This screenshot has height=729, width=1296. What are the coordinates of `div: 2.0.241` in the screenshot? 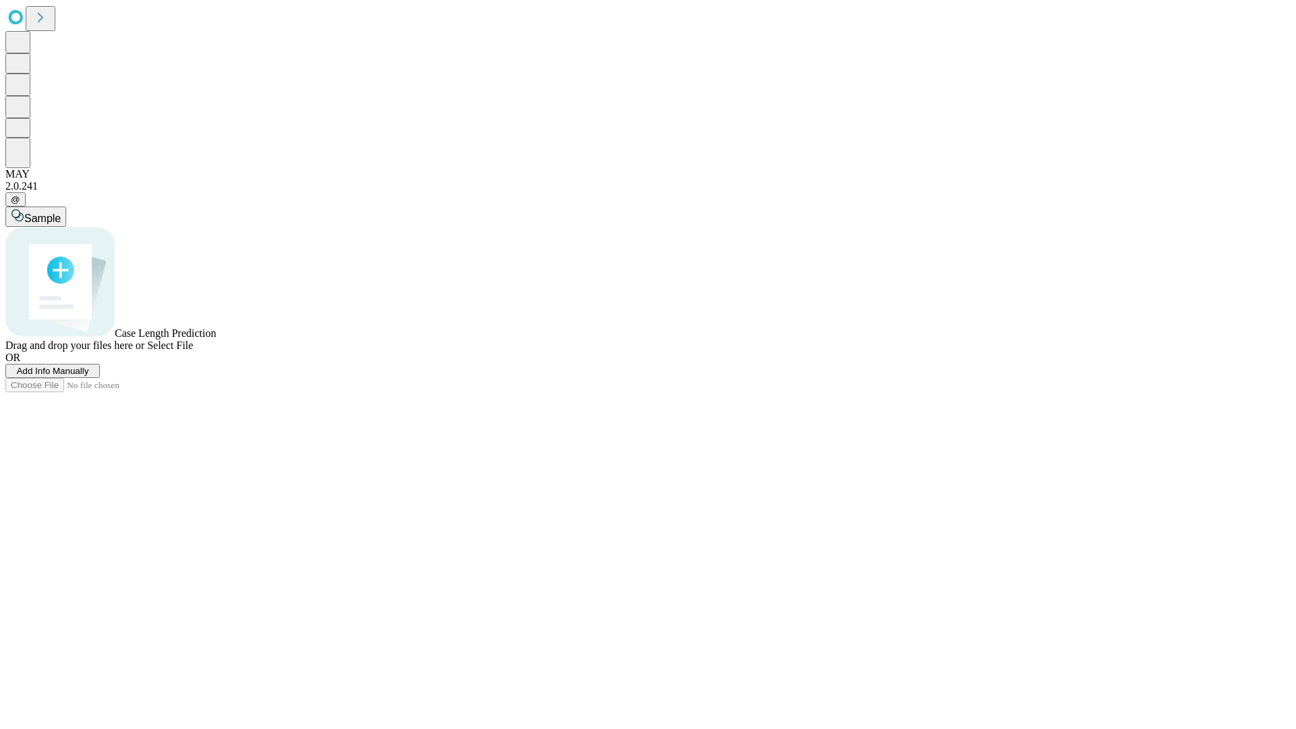 It's located at (648, 186).